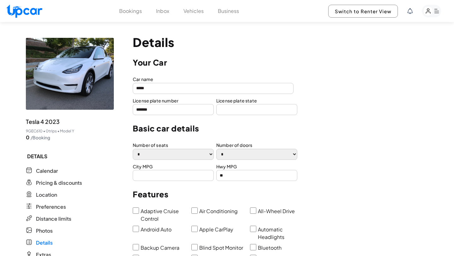 The image size is (454, 256). What do you see at coordinates (193, 11) in the screenshot?
I see `button: Vehicles` at bounding box center [193, 11].